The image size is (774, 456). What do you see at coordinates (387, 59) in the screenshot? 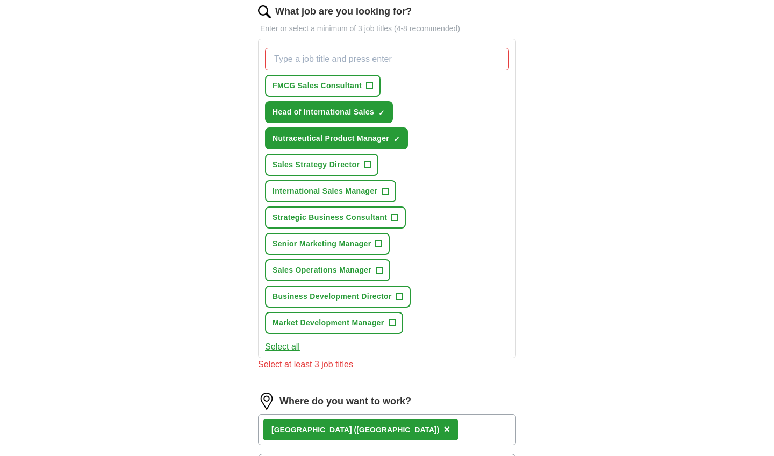
I see `input: Type a job title and press enter` at bounding box center [387, 59].